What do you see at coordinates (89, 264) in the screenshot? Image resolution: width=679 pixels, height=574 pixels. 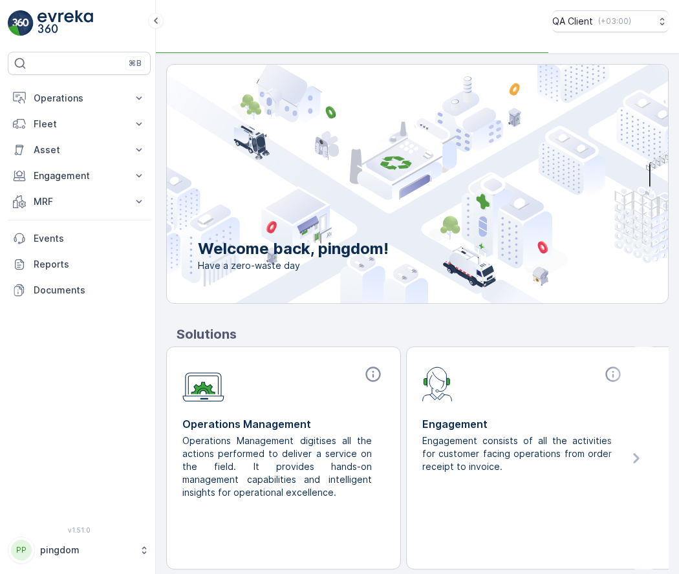 I see `p: Reports` at bounding box center [89, 264].